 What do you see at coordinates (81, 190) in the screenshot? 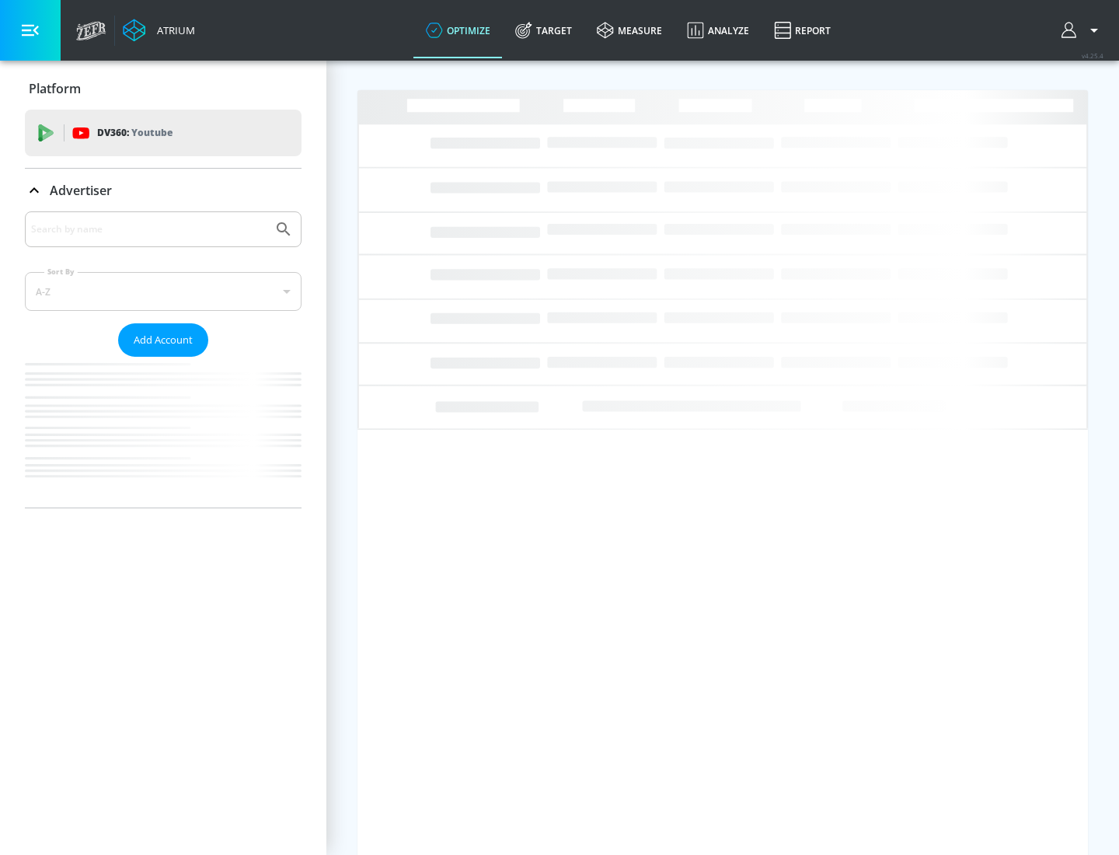
I see `p: Advertiser` at bounding box center [81, 190].